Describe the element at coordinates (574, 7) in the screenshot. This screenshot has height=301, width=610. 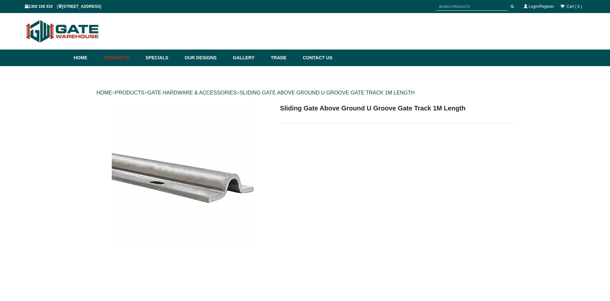
I see `span: Cart ( 0 )` at that location.